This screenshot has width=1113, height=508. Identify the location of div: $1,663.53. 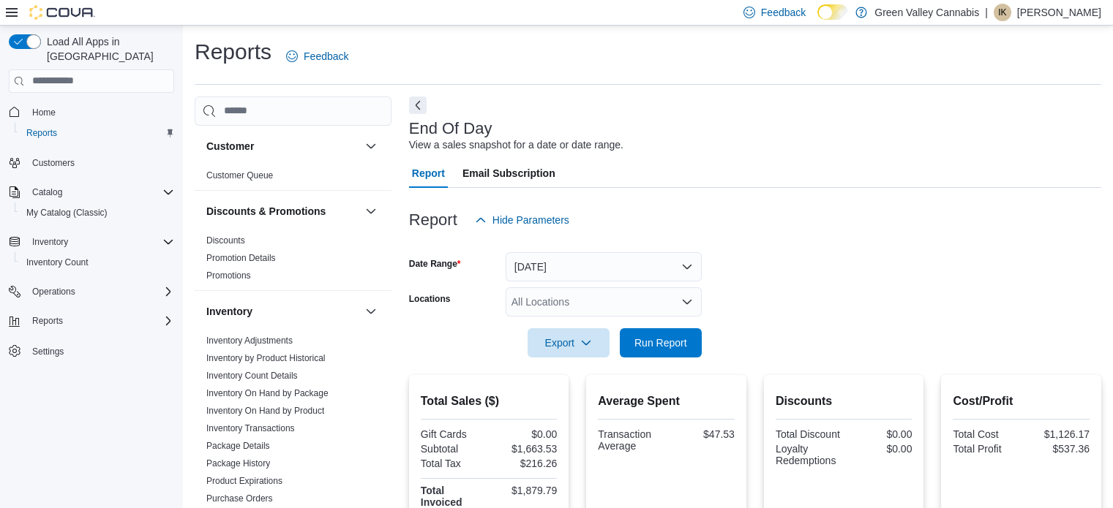
(524, 449).